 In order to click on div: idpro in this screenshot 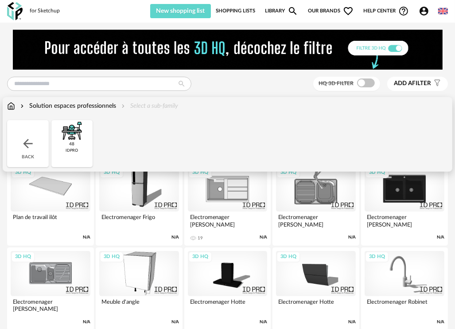, I will do `click(72, 150)`.